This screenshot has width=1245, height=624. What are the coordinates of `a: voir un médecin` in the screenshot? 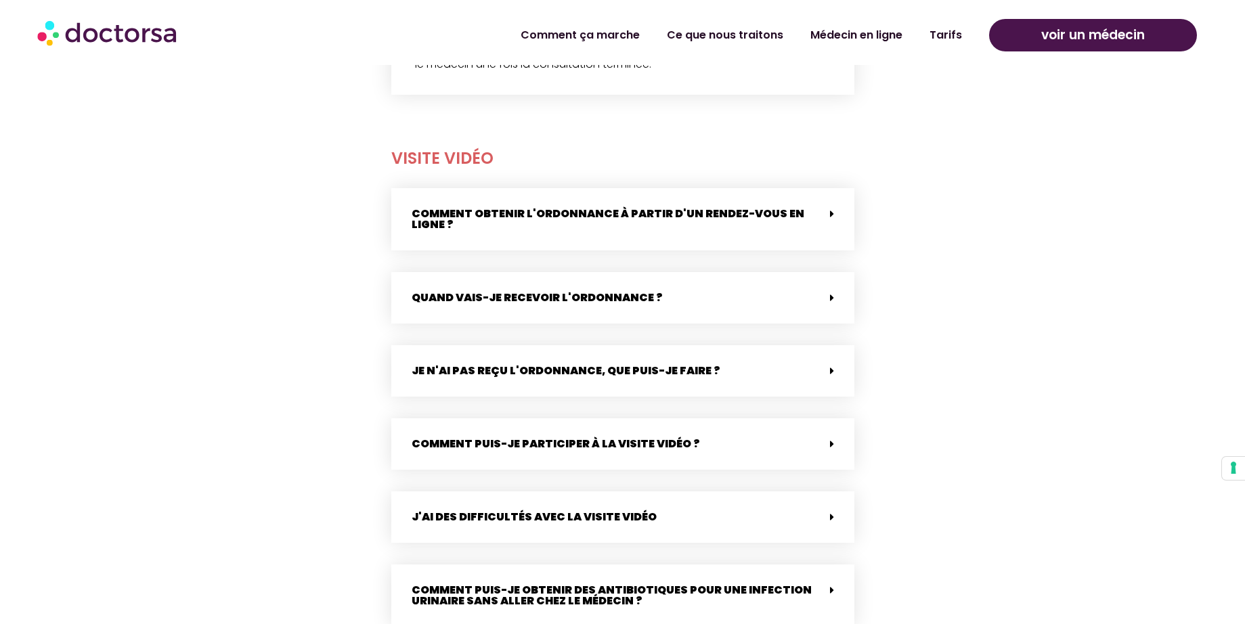 It's located at (1093, 35).